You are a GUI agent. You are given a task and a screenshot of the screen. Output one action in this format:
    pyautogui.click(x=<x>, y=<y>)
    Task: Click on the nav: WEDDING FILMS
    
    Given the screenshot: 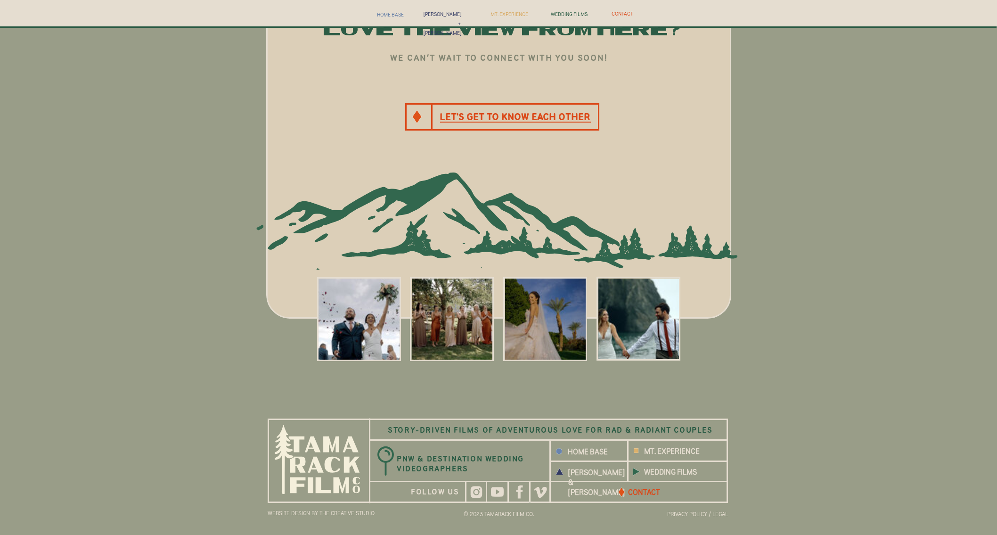 What is the action you would take?
    pyautogui.click(x=568, y=14)
    